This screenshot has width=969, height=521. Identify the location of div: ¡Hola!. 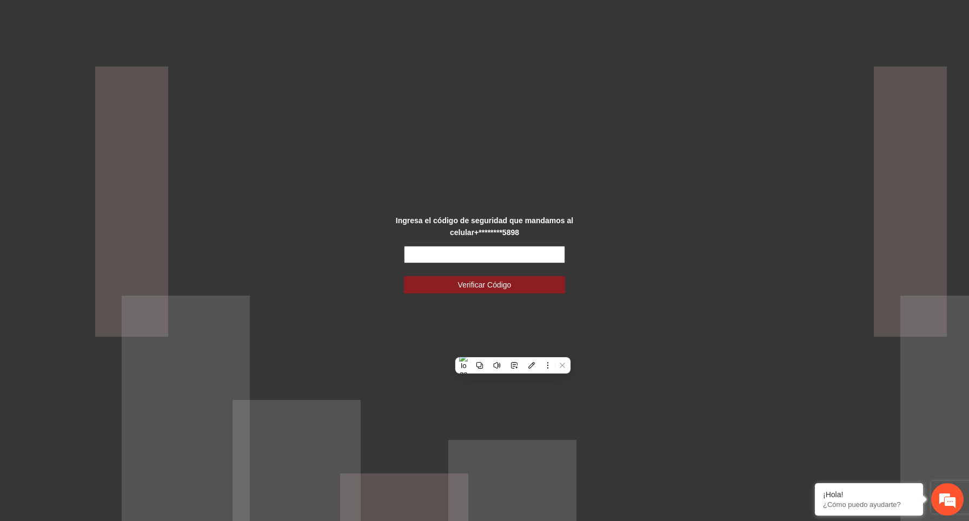
(869, 495).